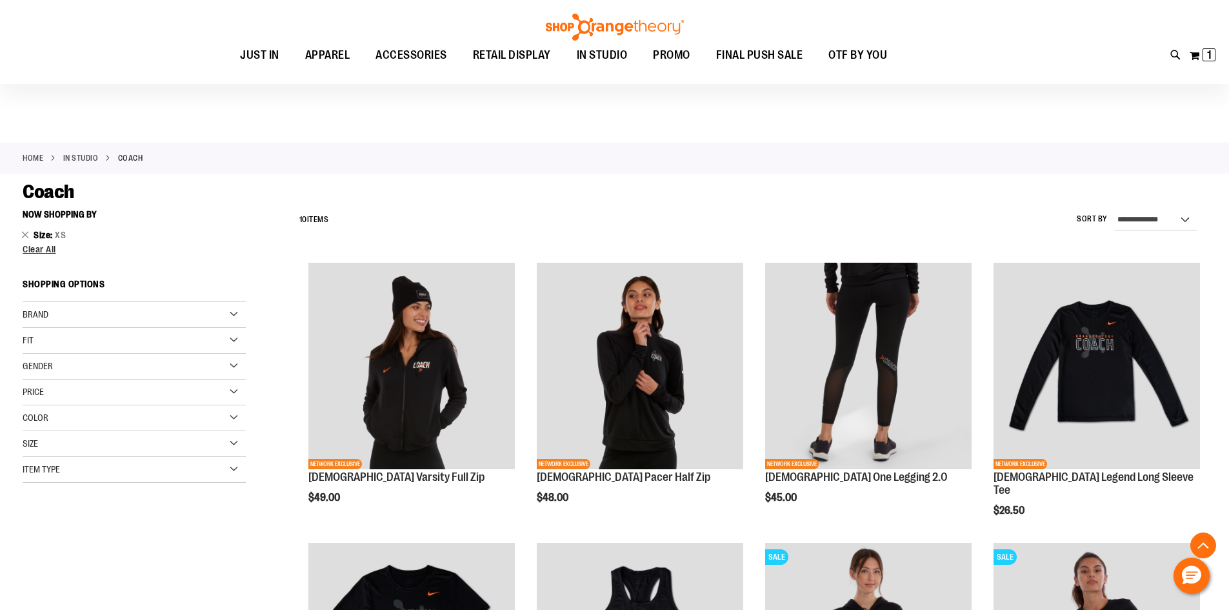 The height and width of the screenshot is (610, 1229). Describe the element at coordinates (1010, 511) in the screenshot. I see `span: $26.50` at that location.